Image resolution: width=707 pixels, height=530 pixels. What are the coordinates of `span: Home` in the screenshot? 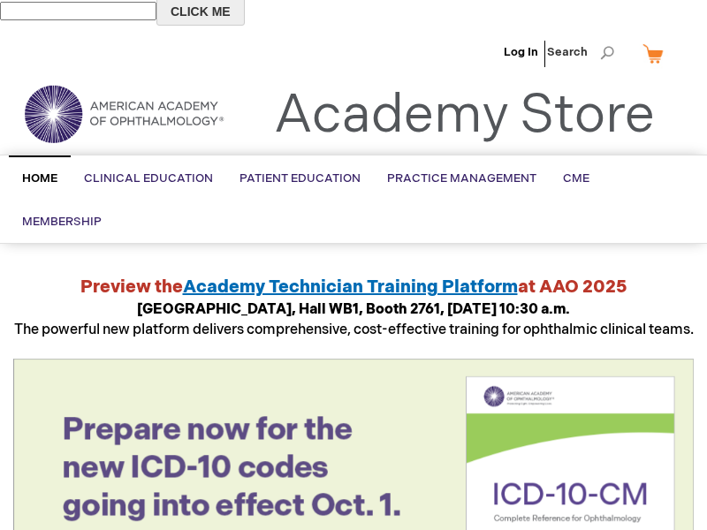 It's located at (40, 178).